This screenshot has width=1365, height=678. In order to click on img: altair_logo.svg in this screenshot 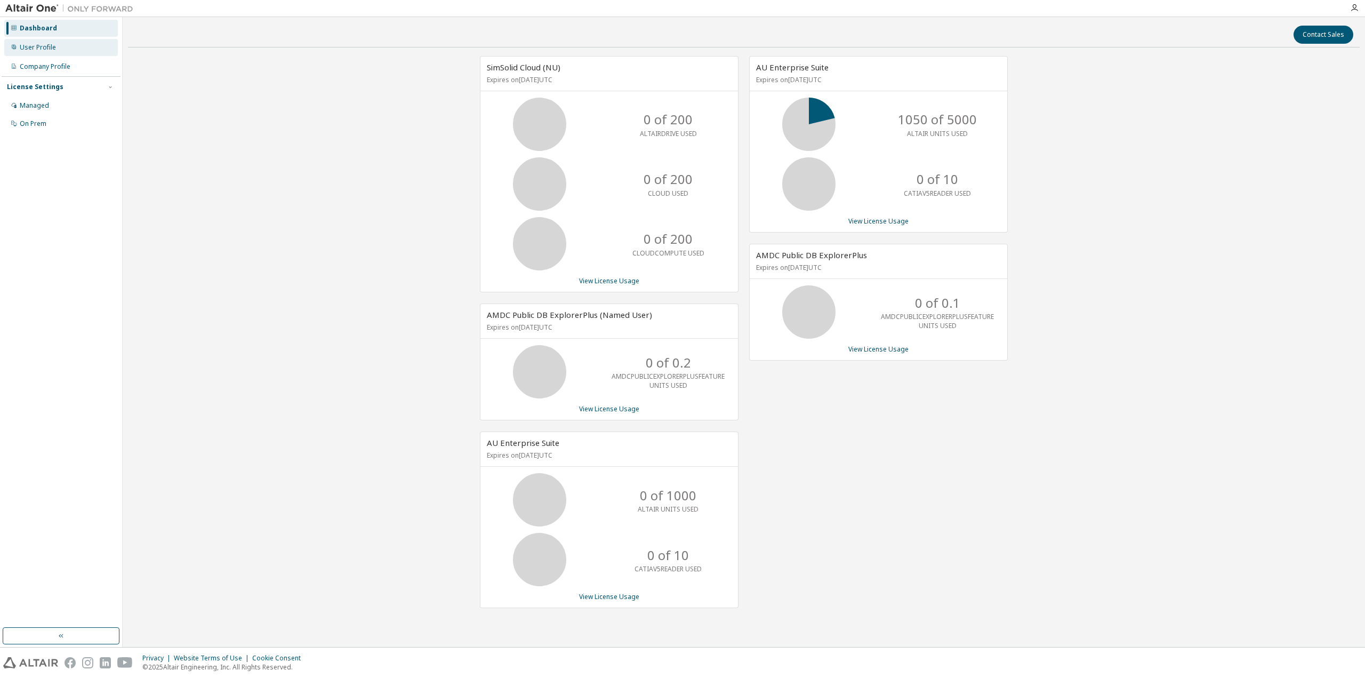, I will do `click(30, 662)`.